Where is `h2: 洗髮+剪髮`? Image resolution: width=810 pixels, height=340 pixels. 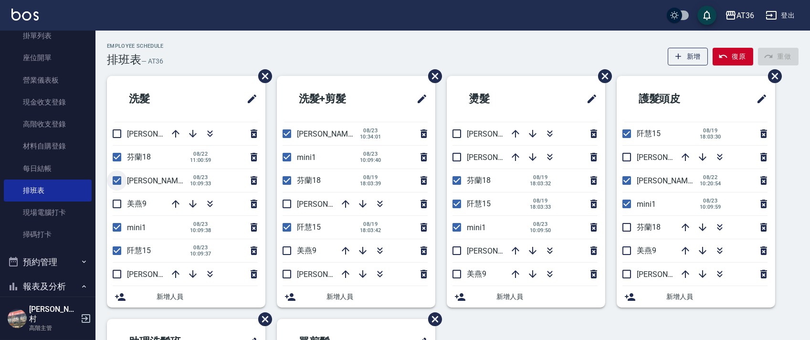 h2: 洗髮+剪髮 is located at coordinates (335, 99).